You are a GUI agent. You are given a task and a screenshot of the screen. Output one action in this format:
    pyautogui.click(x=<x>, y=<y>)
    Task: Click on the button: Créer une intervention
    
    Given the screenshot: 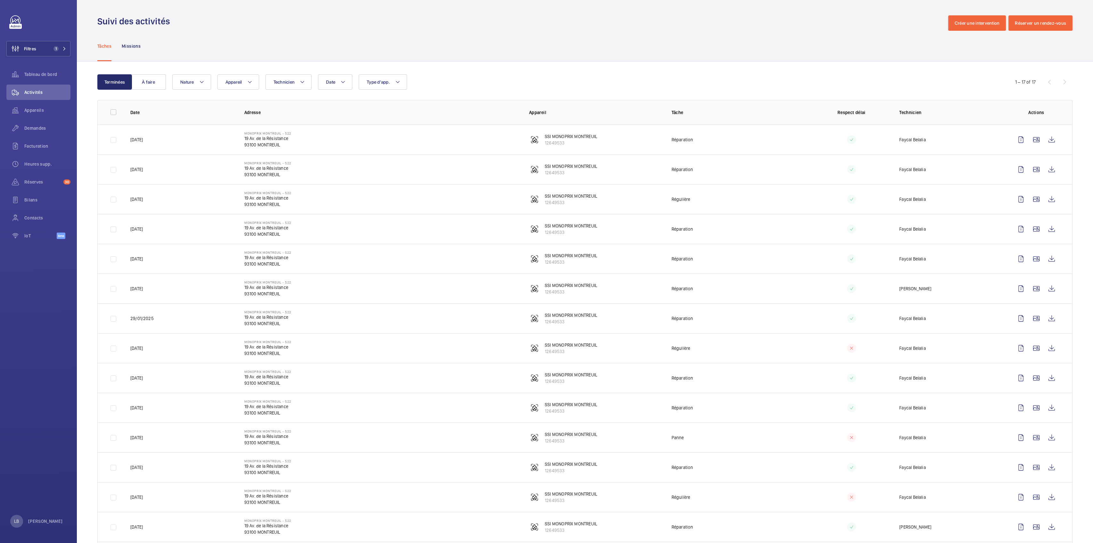 What is the action you would take?
    pyautogui.click(x=977, y=23)
    